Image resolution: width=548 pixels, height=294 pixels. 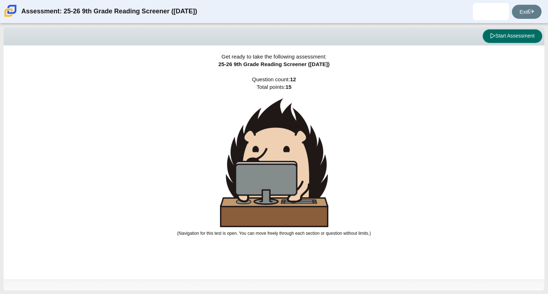 I want to click on span: Question count: Total points:, so click(x=274, y=156).